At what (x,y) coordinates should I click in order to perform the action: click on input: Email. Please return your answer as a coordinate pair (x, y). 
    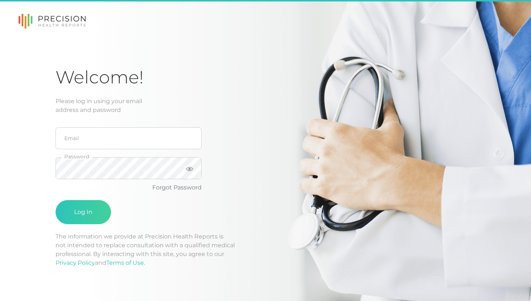
    Looking at the image, I should click on (129, 138).